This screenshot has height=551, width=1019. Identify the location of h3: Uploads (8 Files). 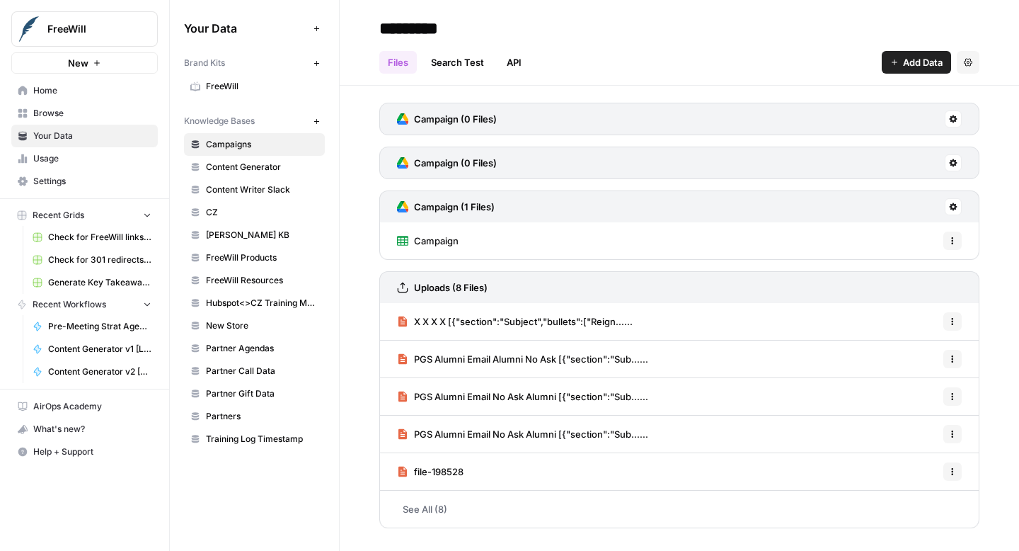
(451, 287).